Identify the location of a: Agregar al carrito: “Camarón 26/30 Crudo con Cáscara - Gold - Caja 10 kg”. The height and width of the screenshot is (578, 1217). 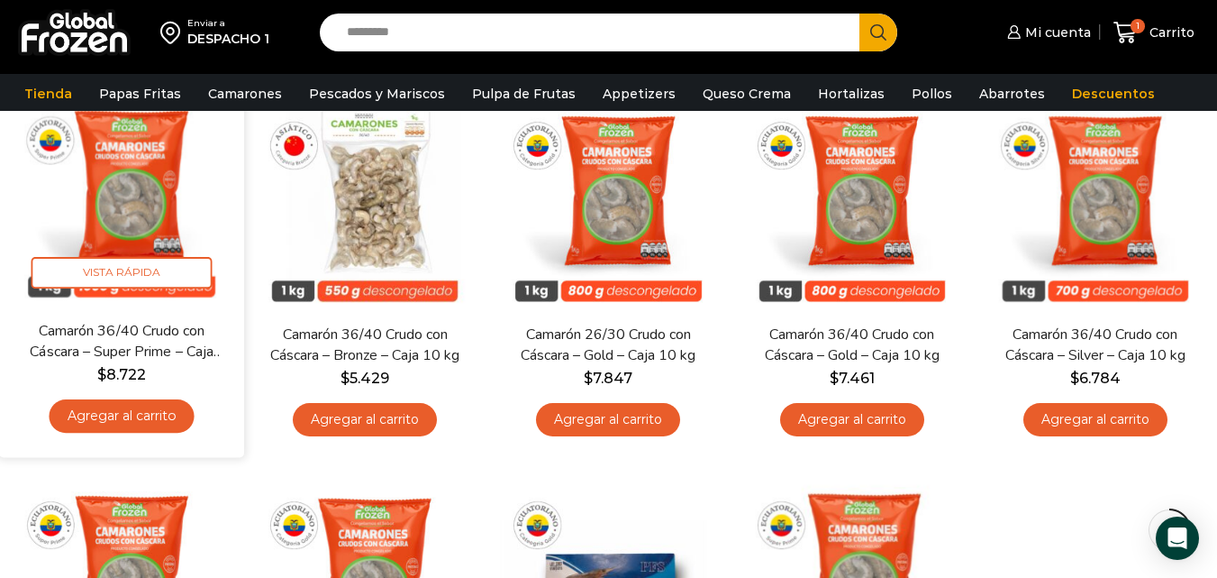
(608, 419).